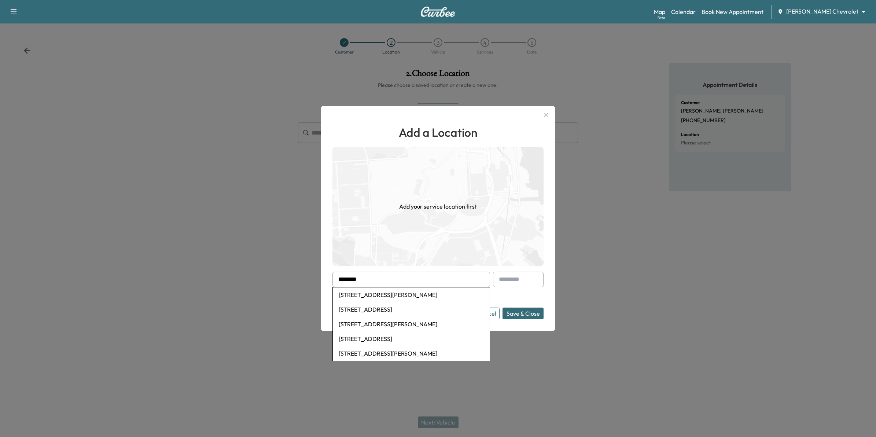 The image size is (876, 437). What do you see at coordinates (438, 12) in the screenshot?
I see `img: Curbee Logo` at bounding box center [438, 12].